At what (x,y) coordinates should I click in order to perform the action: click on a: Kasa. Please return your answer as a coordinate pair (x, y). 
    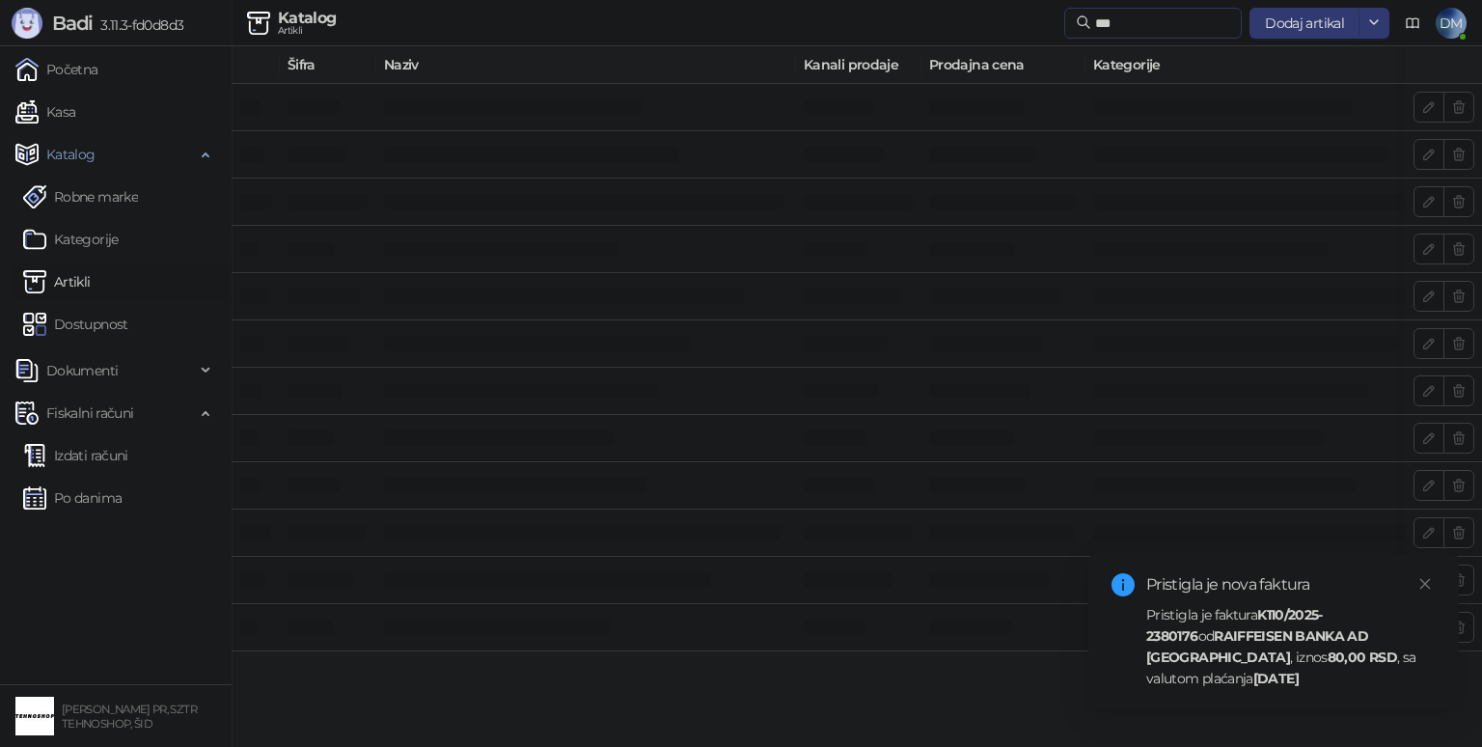
    Looking at the image, I should click on (45, 112).